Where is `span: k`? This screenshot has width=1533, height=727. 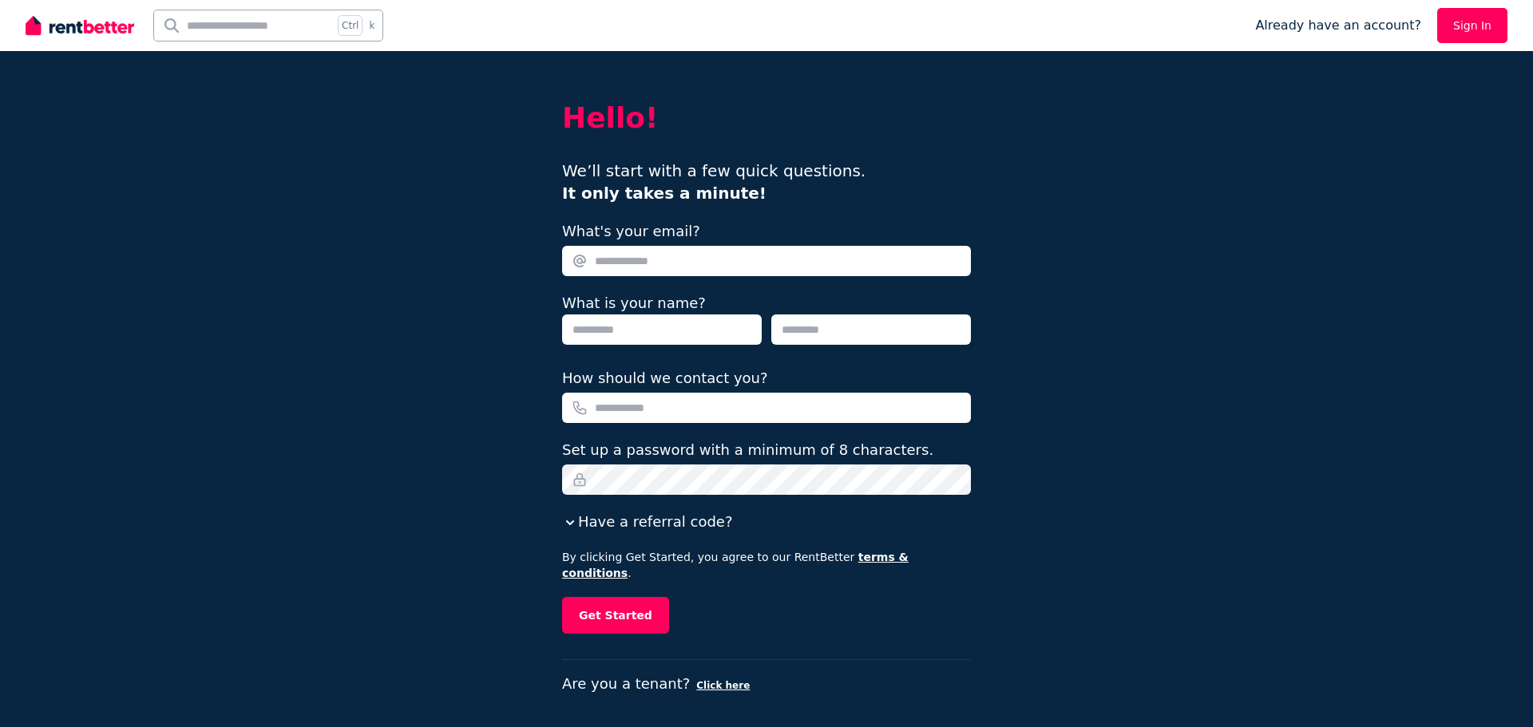 span: k is located at coordinates (371, 26).